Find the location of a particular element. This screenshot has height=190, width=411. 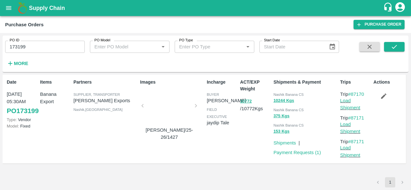

a: Shipments is located at coordinates (285, 143).